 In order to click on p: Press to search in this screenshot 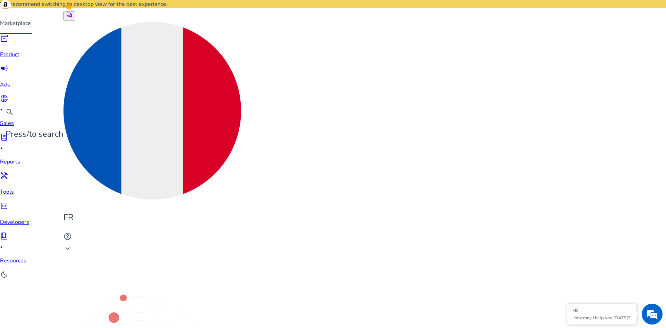, I will do `click(34, 134)`.